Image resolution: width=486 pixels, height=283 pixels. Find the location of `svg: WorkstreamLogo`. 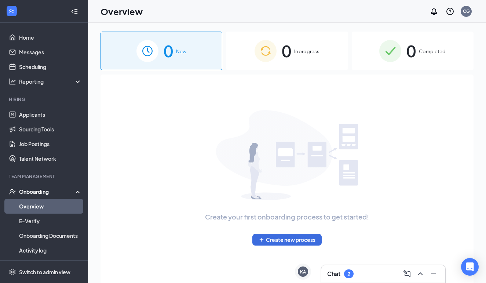

svg: WorkstreamLogo is located at coordinates (12, 11).